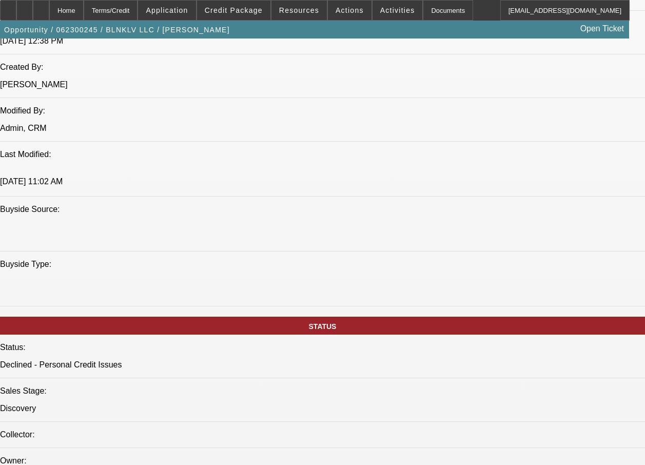  I want to click on a: Open Ticket, so click(601, 29).